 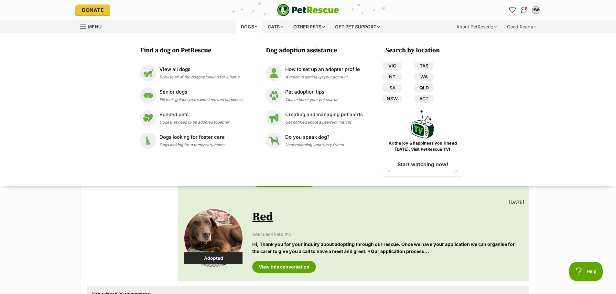 I want to click on p: Bonded pets, so click(x=194, y=115).